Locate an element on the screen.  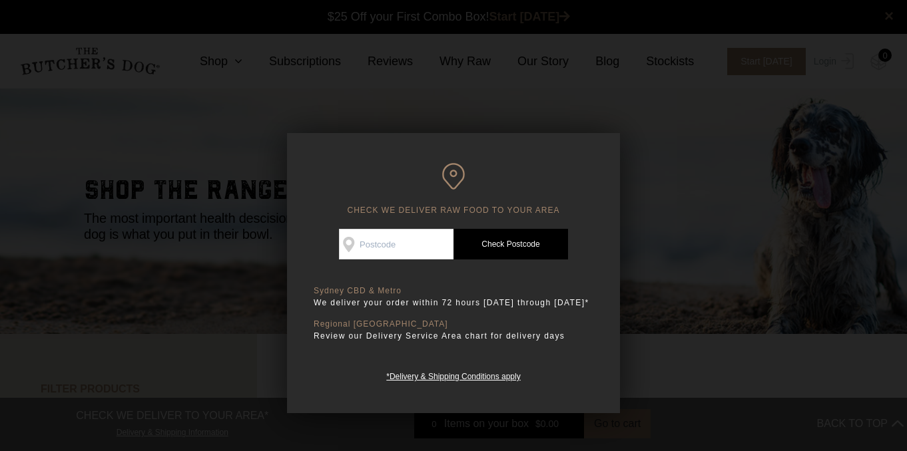
a: *Delivery & Shipping Conditions apply is located at coordinates (453, 375).